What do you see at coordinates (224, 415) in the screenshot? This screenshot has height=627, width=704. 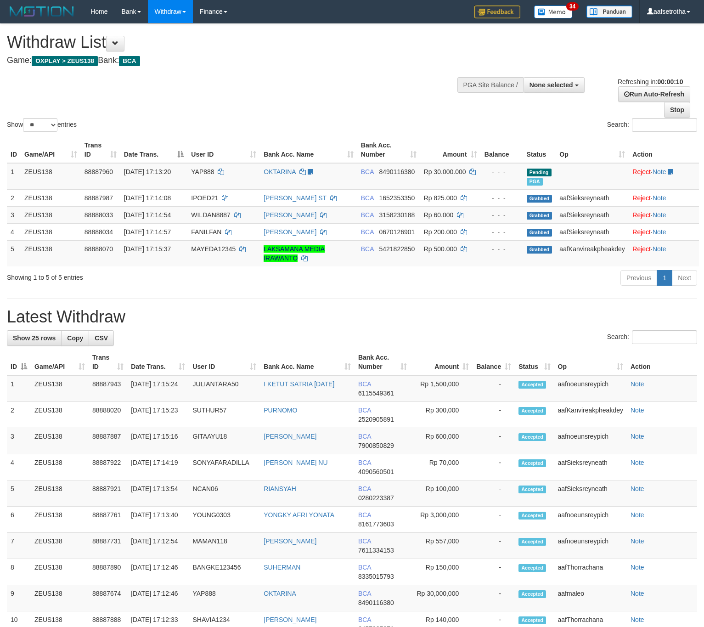 I see `td: SUTHUR57` at bounding box center [224, 415].